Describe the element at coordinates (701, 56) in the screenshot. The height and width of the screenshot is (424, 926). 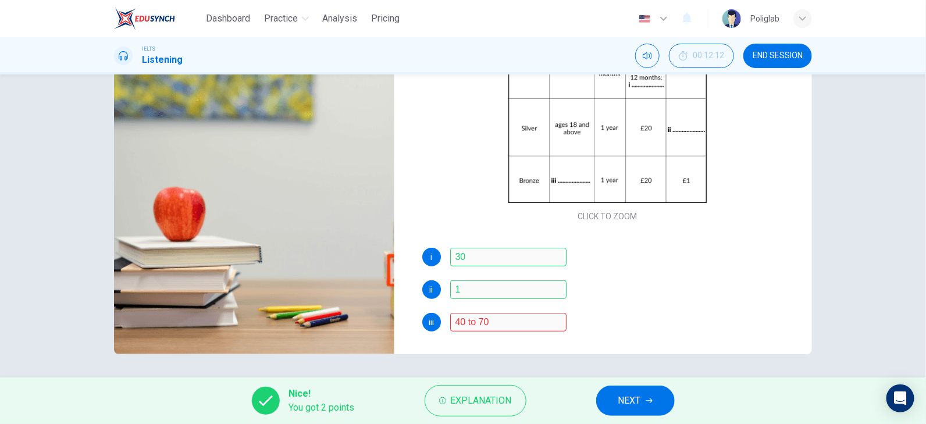
I see `div: Hide` at that location.